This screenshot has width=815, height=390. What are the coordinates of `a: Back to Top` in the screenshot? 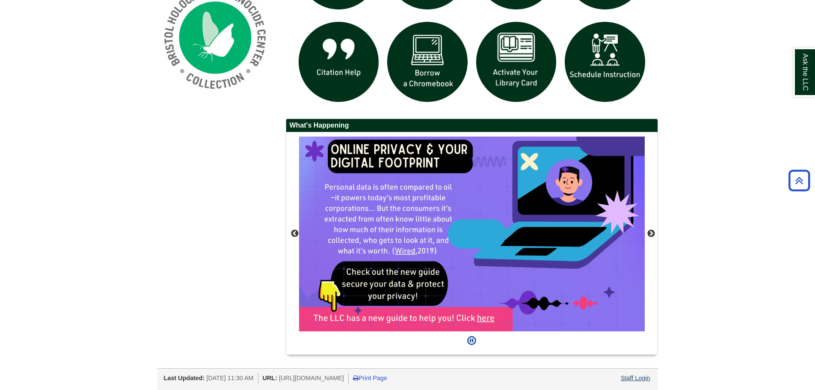 It's located at (799, 180).